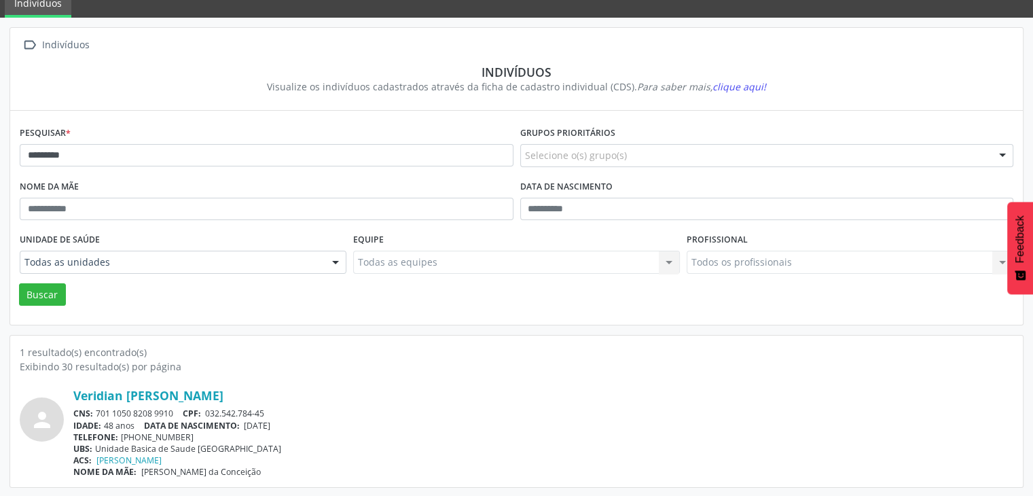 The height and width of the screenshot is (496, 1033). What do you see at coordinates (171, 262) in the screenshot?
I see `span: Todas as unidades` at bounding box center [171, 262].